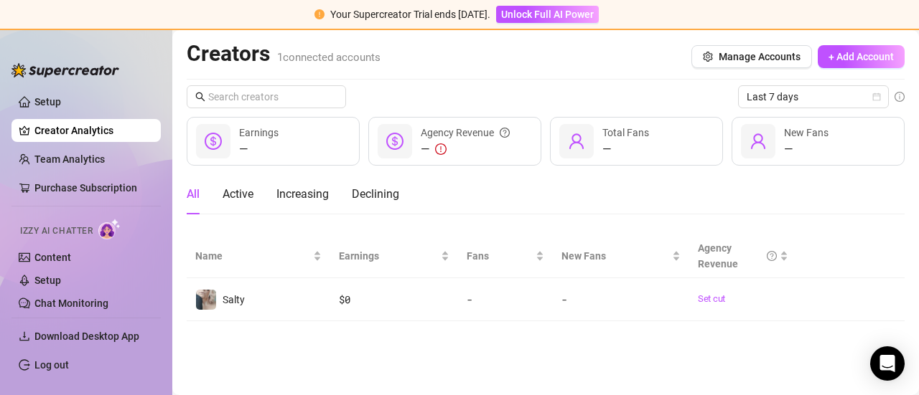  Describe the element at coordinates (52, 365) in the screenshot. I see `a: Log out` at that location.